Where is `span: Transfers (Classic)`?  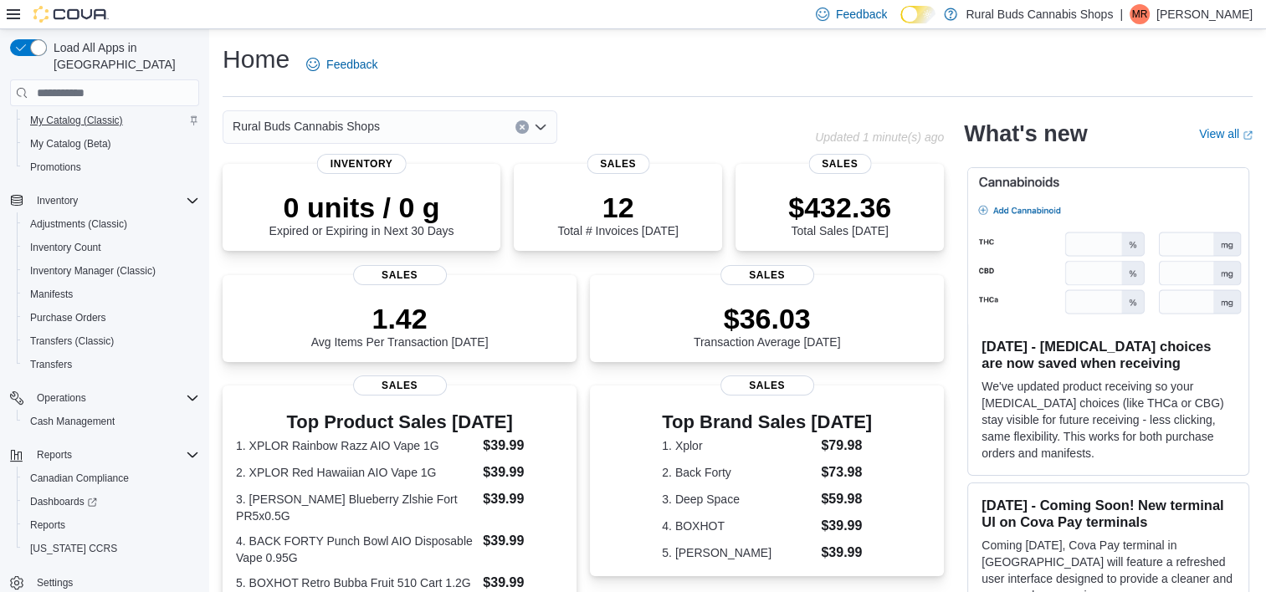 span: Transfers (Classic) is located at coordinates (111, 341).